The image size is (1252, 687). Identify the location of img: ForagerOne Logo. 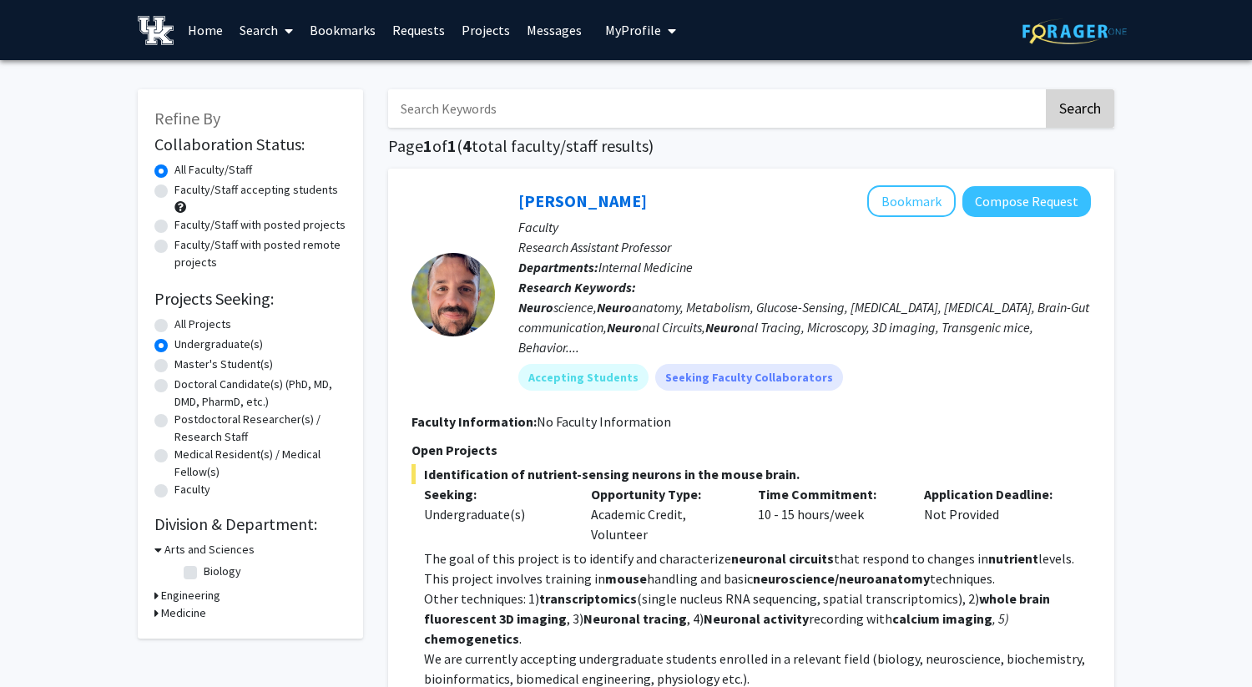
(1074, 31).